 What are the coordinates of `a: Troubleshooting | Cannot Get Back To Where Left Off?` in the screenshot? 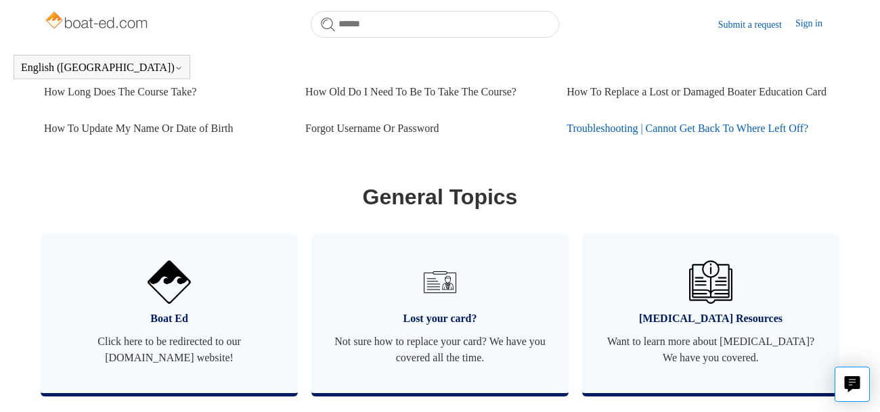 It's located at (697, 129).